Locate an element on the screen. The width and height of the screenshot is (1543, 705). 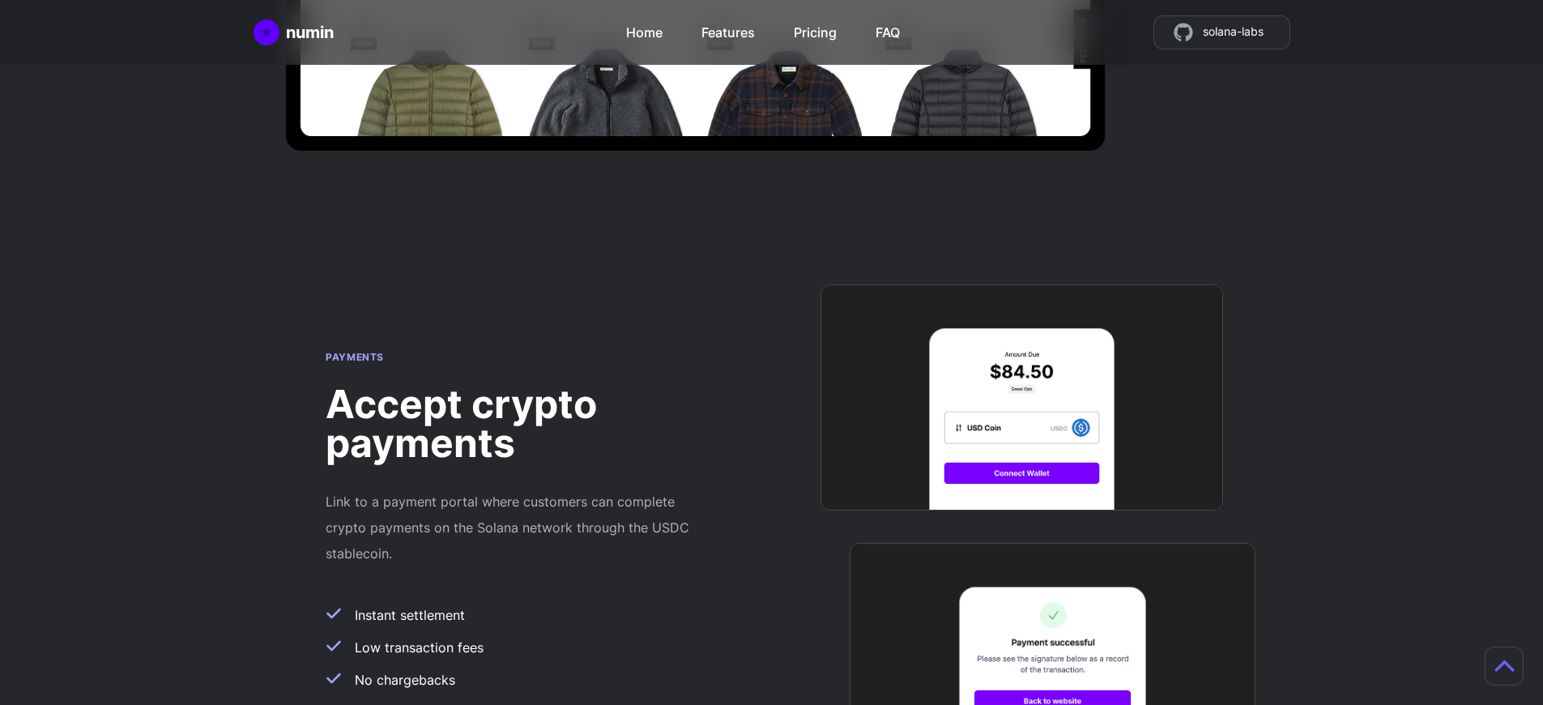
h2: Accept crypto payments is located at coordinates (517, 424).